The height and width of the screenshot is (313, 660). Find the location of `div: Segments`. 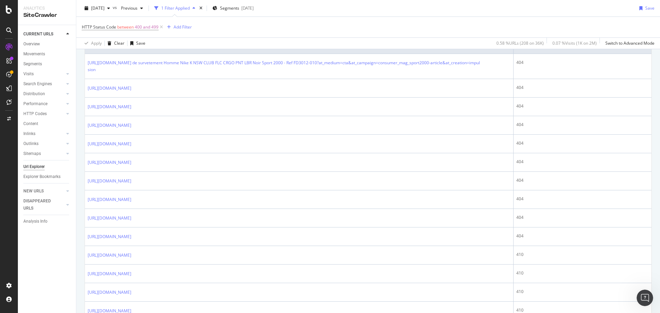

div: Segments is located at coordinates (33, 64).